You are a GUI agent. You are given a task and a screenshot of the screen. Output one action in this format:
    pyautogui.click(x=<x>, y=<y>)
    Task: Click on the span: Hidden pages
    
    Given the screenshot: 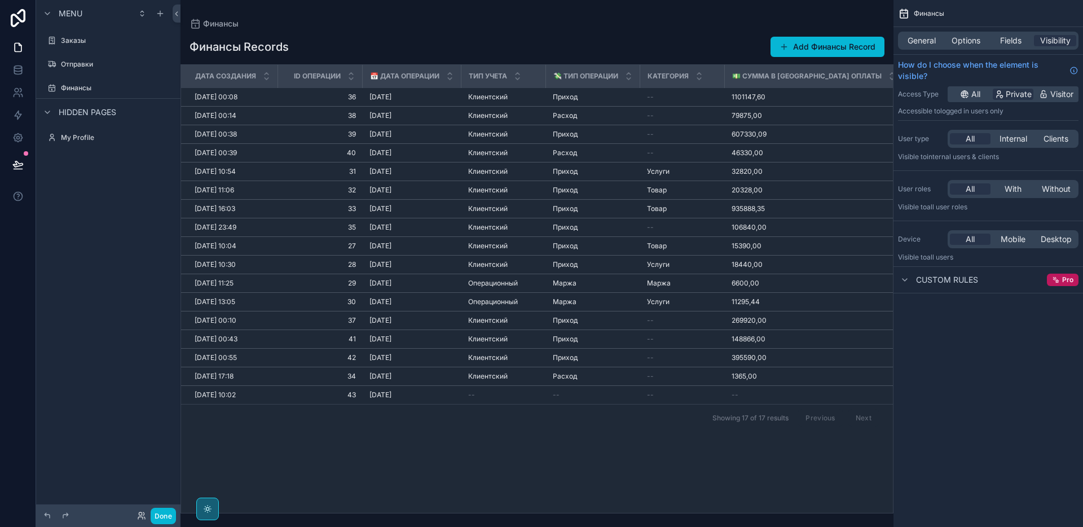 What is the action you would take?
    pyautogui.click(x=87, y=112)
    